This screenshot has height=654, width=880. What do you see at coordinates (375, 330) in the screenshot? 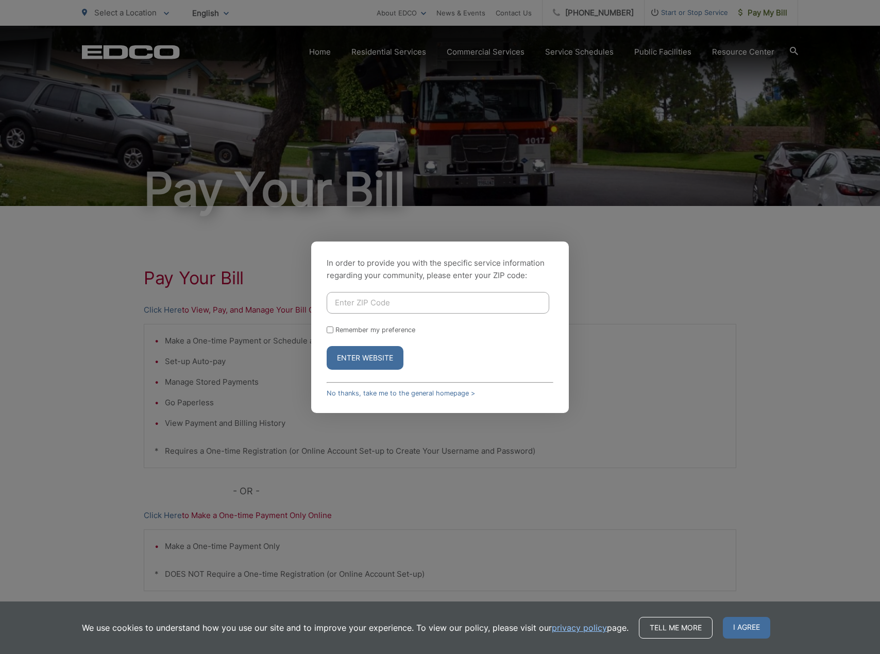
I see `label: Remember my preference` at bounding box center [375, 330].